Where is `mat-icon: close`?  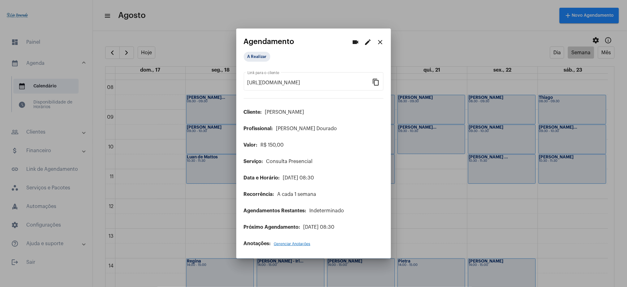 mat-icon: close is located at coordinates (381, 42).